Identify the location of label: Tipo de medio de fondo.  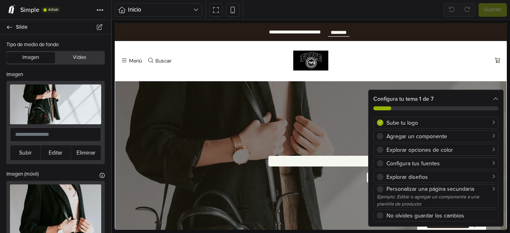
(32, 45).